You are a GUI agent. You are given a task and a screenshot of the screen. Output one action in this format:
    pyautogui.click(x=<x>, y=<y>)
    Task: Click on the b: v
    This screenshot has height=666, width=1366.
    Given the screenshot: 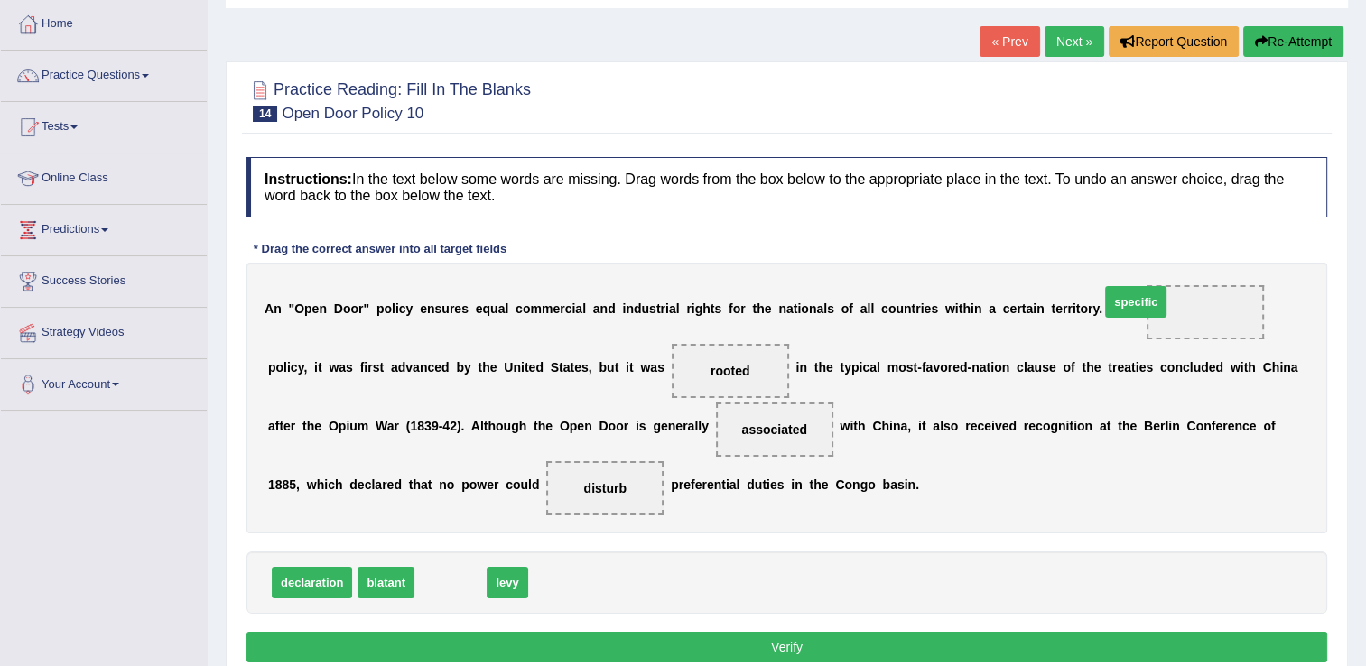 What is the action you would take?
    pyautogui.click(x=409, y=367)
    